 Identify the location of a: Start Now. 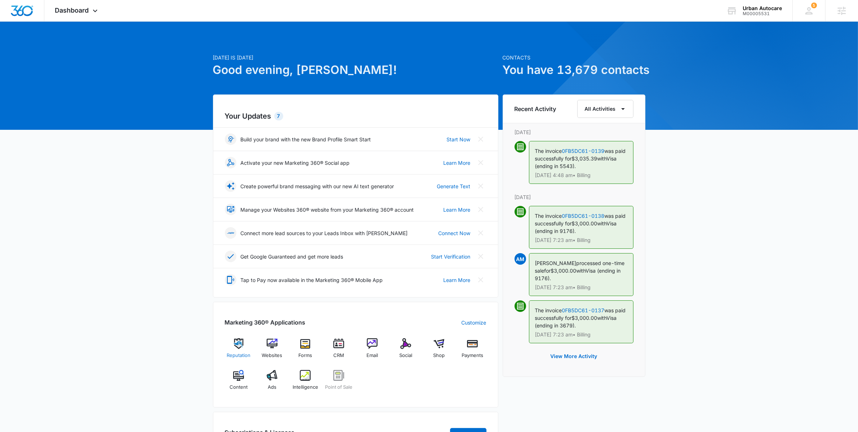
(459, 139).